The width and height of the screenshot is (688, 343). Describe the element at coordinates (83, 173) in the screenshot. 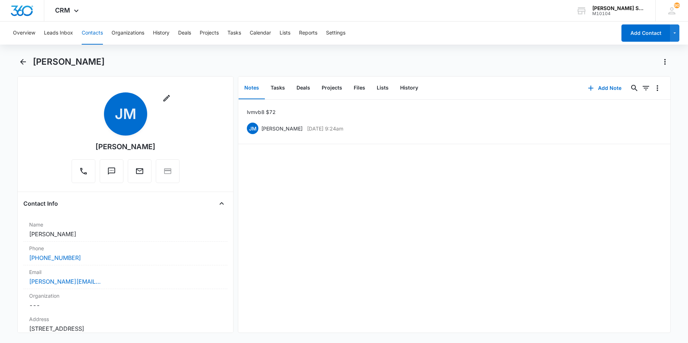

I see `a: Call` at that location.